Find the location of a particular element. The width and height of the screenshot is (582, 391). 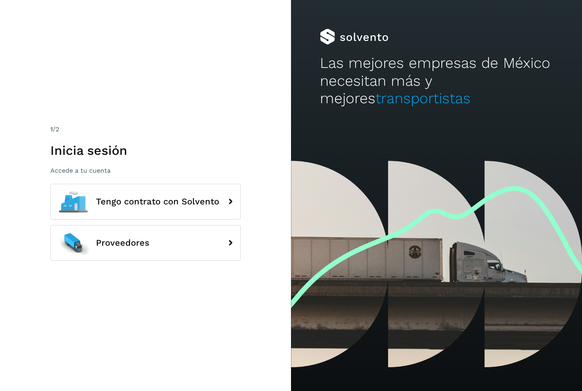

button: Tengo contrato con Solvento is located at coordinates (146, 201).